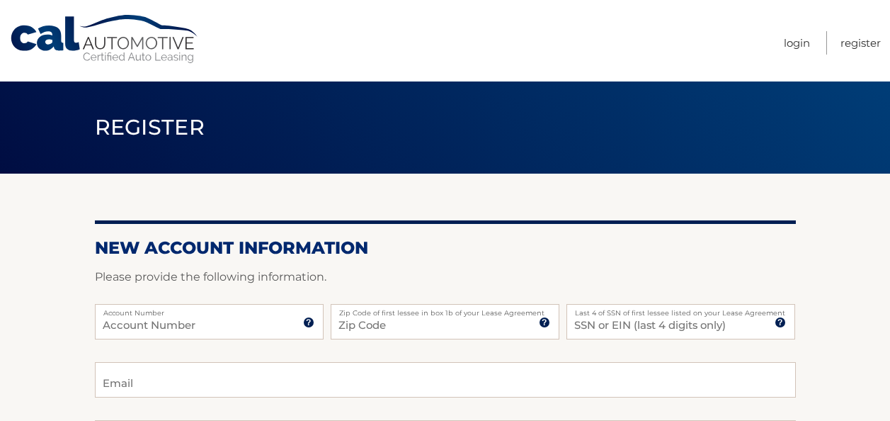 Image resolution: width=890 pixels, height=421 pixels. I want to click on input: Zip Code, so click(445, 321).